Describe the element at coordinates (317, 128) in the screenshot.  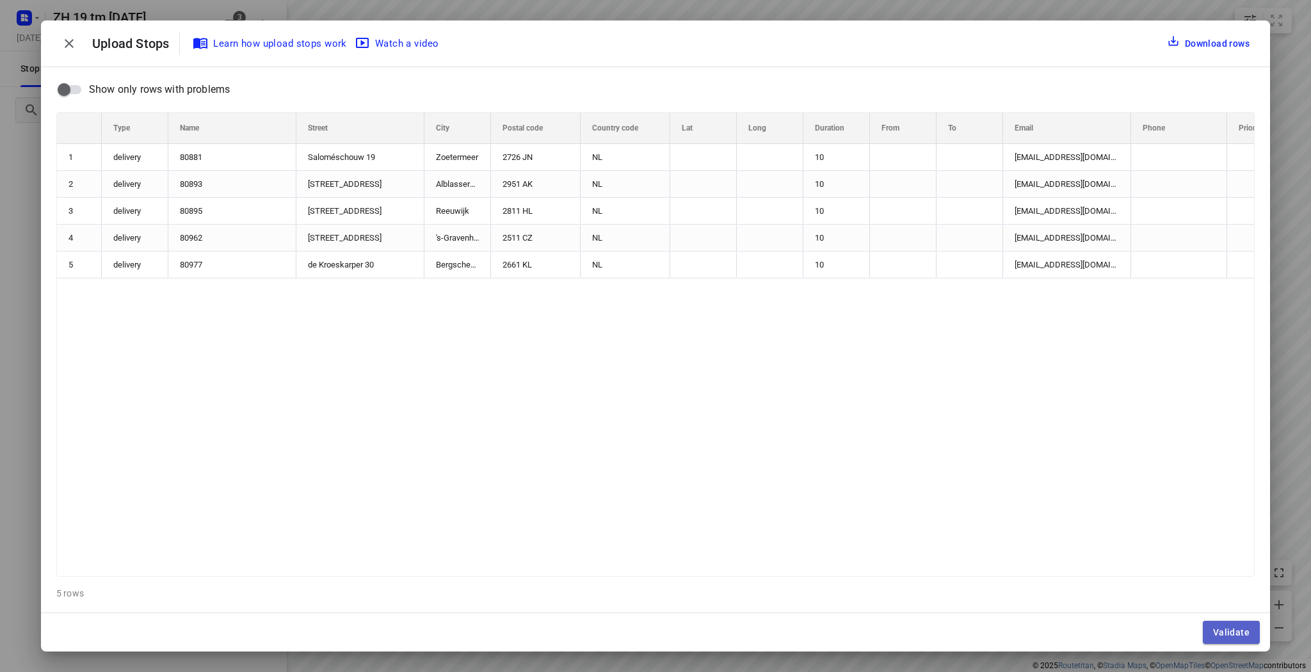
I see `span: Street` at that location.